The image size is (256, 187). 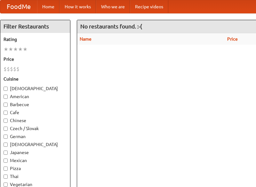 I want to click on label: Chinese, so click(x=35, y=121).